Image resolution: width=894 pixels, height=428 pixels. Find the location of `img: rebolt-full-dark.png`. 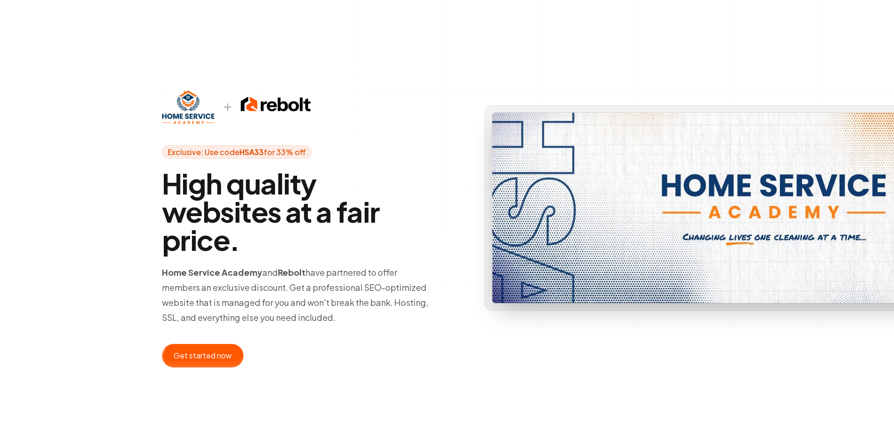

img: rebolt-full-dark.png is located at coordinates (276, 104).